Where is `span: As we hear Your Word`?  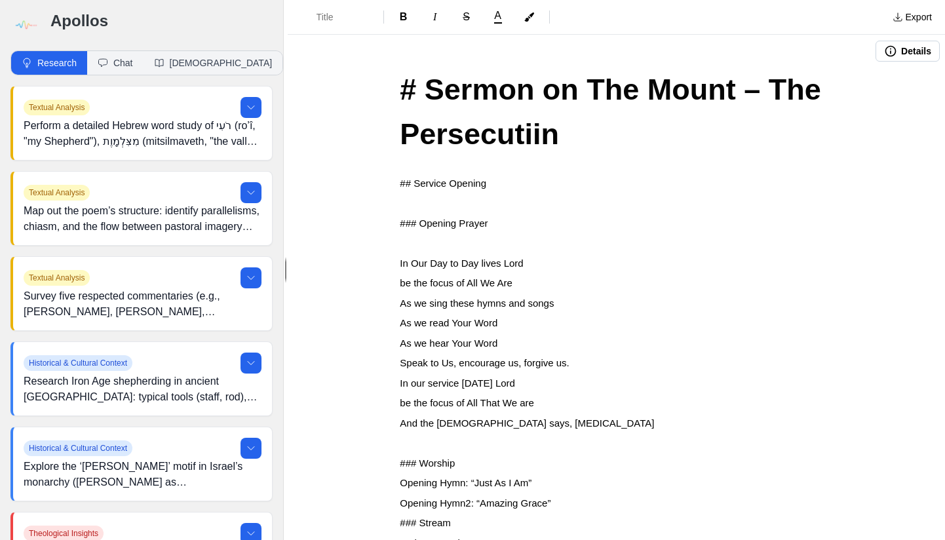 span: As we hear Your Word is located at coordinates (448, 343).